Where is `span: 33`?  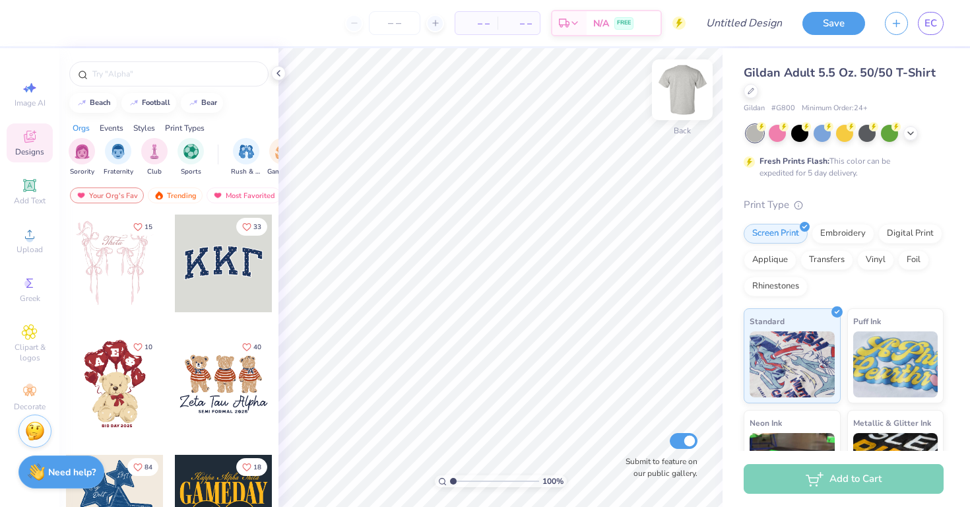
span: 33 is located at coordinates (257, 227).